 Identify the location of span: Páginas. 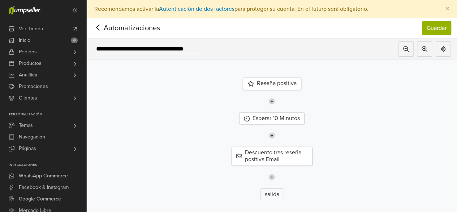
(27, 149).